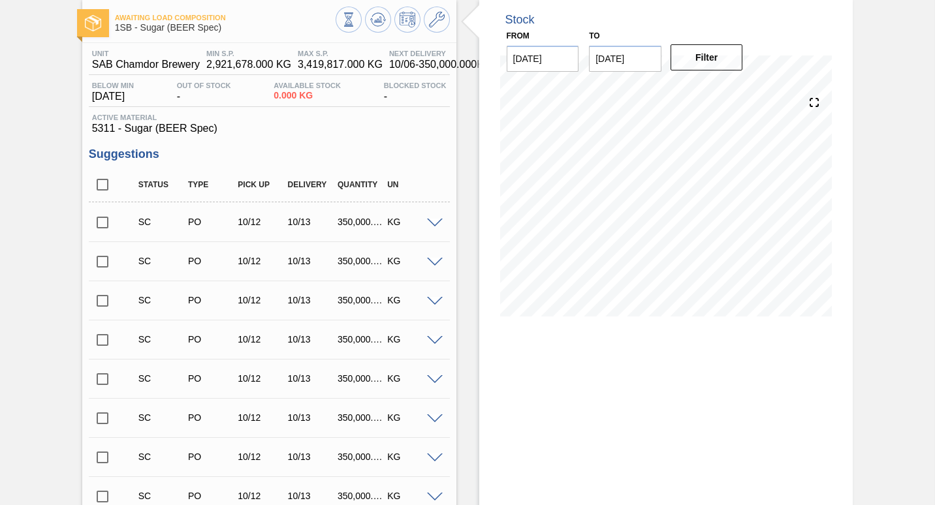 This screenshot has width=935, height=505. Describe the element at coordinates (204, 85) in the screenshot. I see `span: Out Of Stock` at that location.